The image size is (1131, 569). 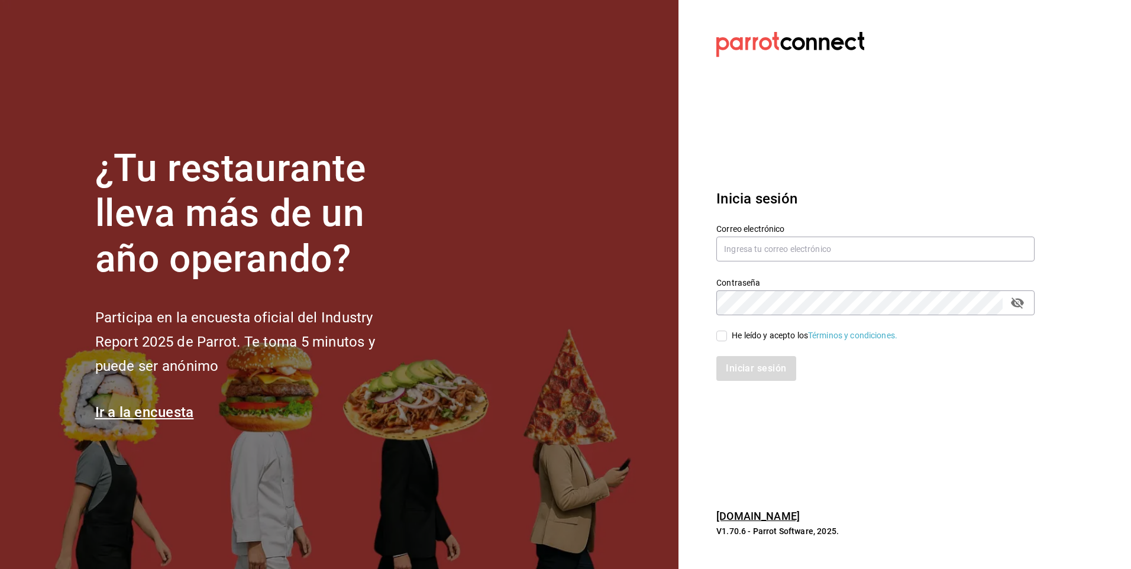 What do you see at coordinates (255, 214) in the screenshot?
I see `h1: ¿Tu restaurante lleva más de un año operando?` at bounding box center [255, 214].